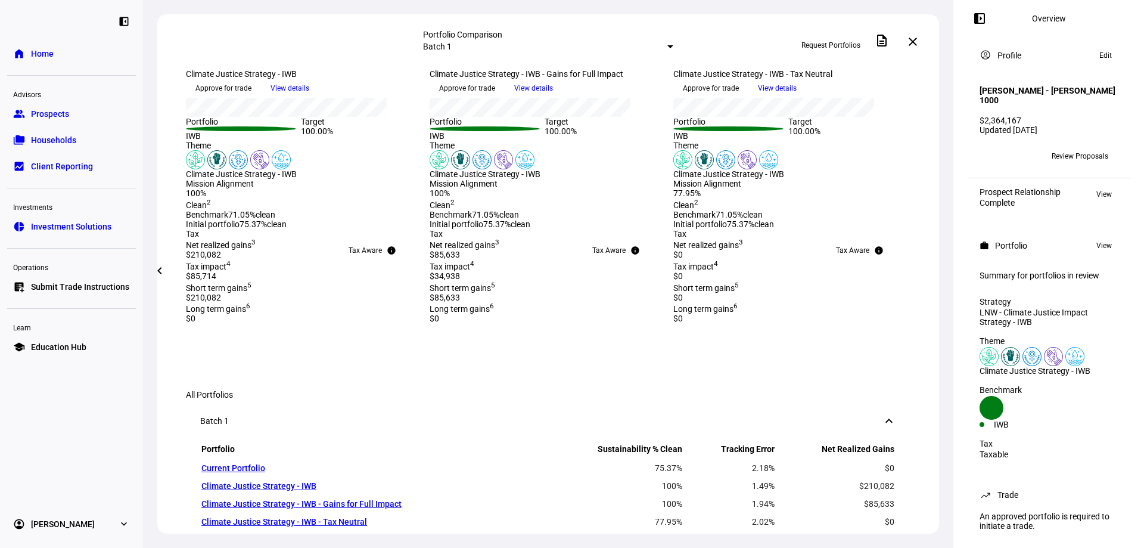  I want to click on td: 1.94%, so click(730, 504).